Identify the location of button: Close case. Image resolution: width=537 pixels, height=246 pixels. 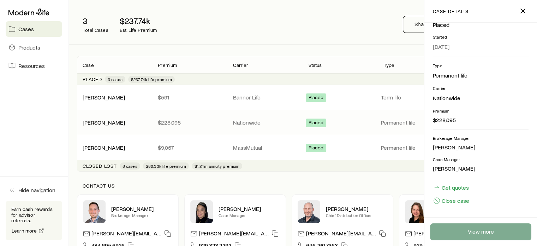
(452, 200).